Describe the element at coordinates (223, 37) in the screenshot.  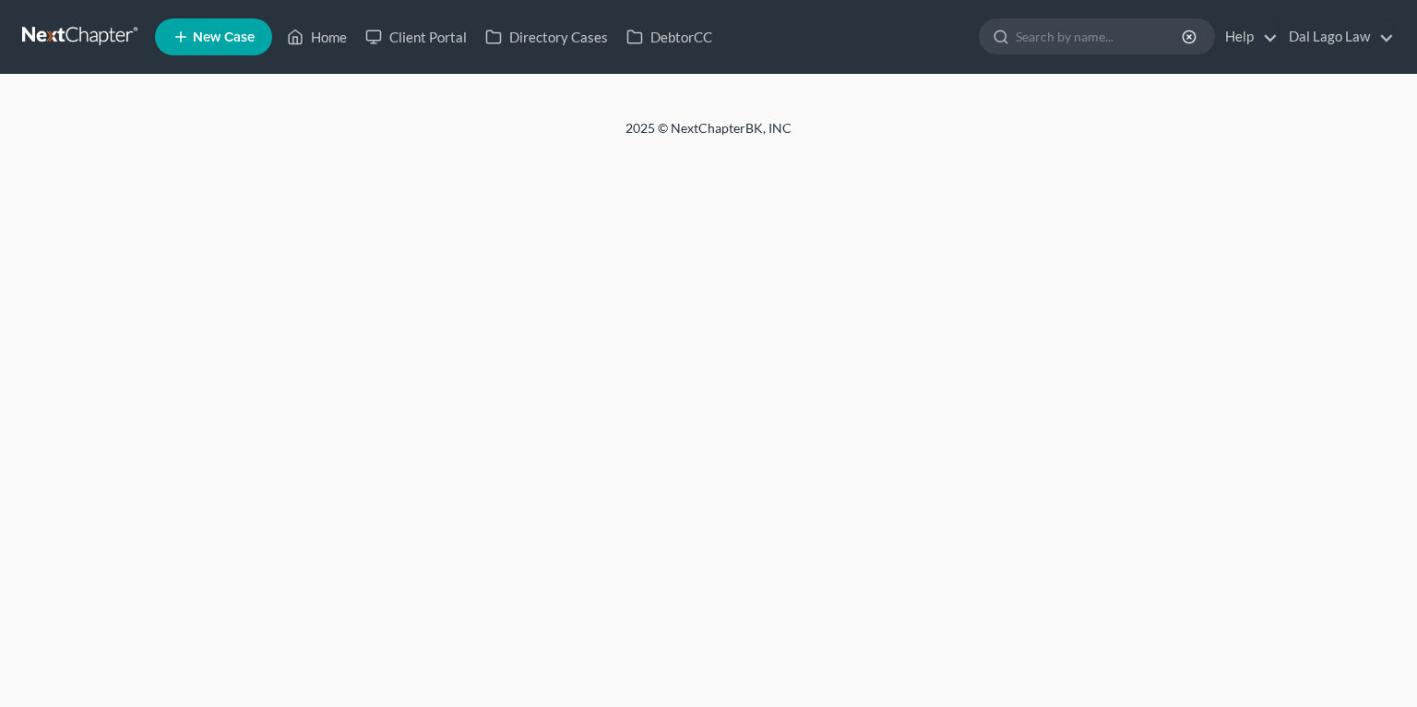
I see `span: New Case` at that location.